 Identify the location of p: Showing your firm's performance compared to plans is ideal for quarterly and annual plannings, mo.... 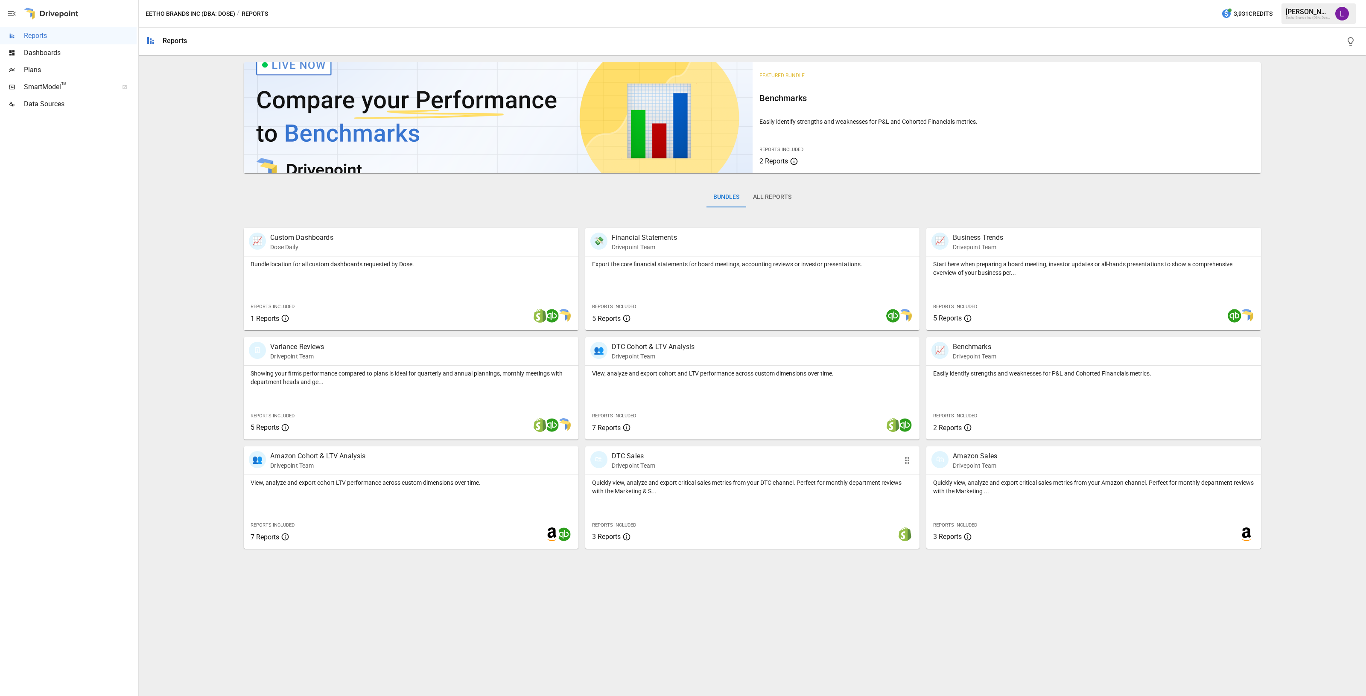
(411, 378).